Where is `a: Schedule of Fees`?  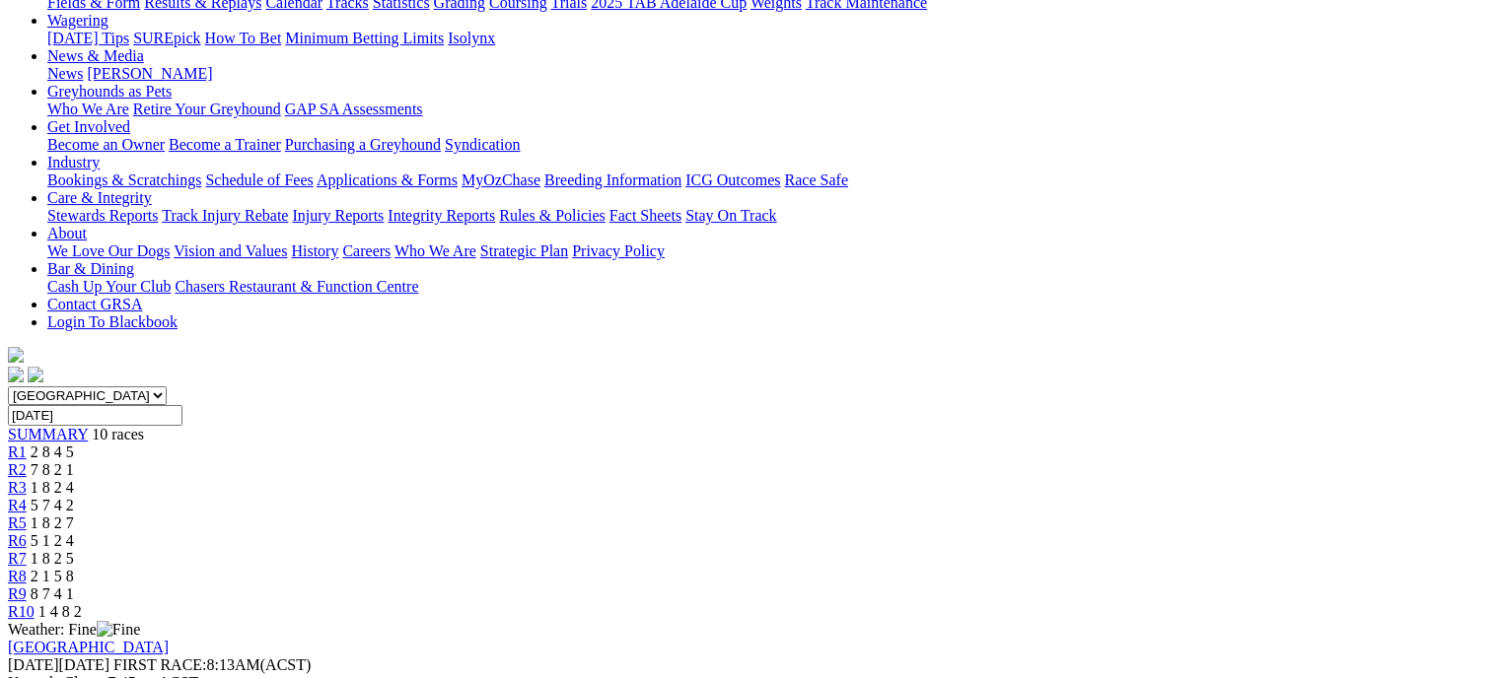
a: Schedule of Fees is located at coordinates (258, 179).